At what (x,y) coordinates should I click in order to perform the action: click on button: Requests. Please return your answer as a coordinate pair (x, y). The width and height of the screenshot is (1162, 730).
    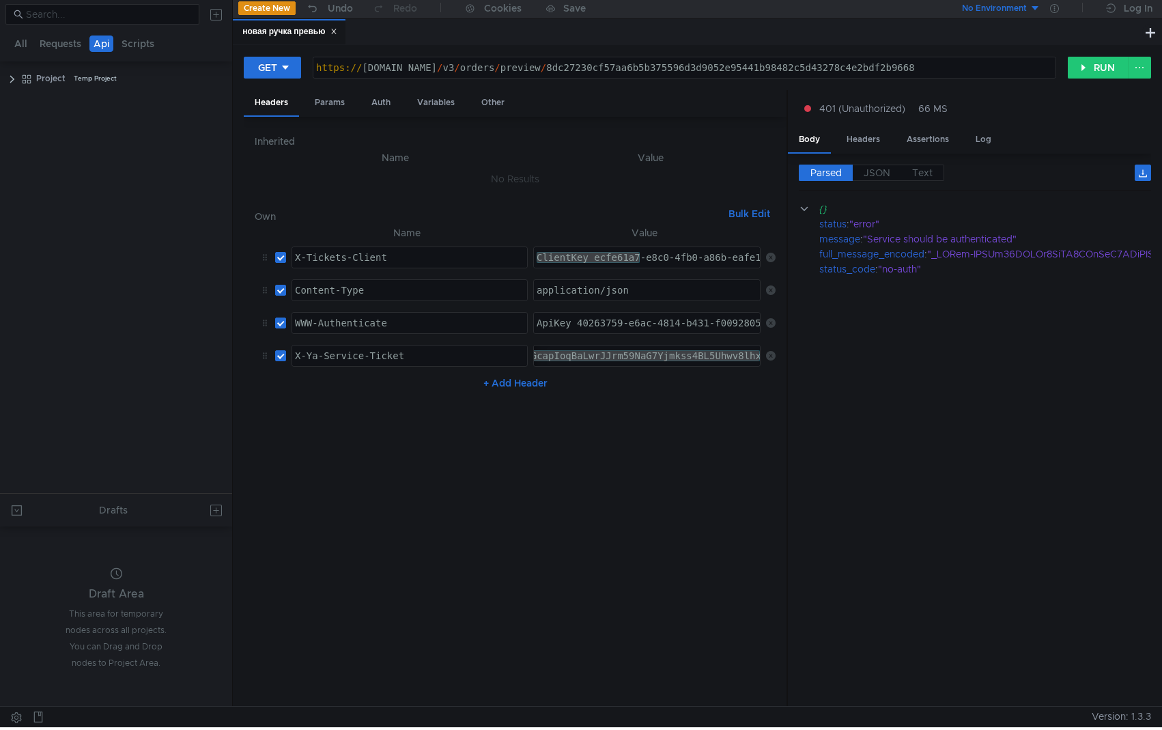
    Looking at the image, I should click on (60, 44).